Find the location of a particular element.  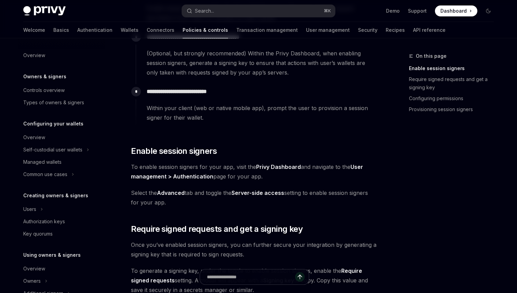

div: Self-custodial user wallets is located at coordinates (53, 150).